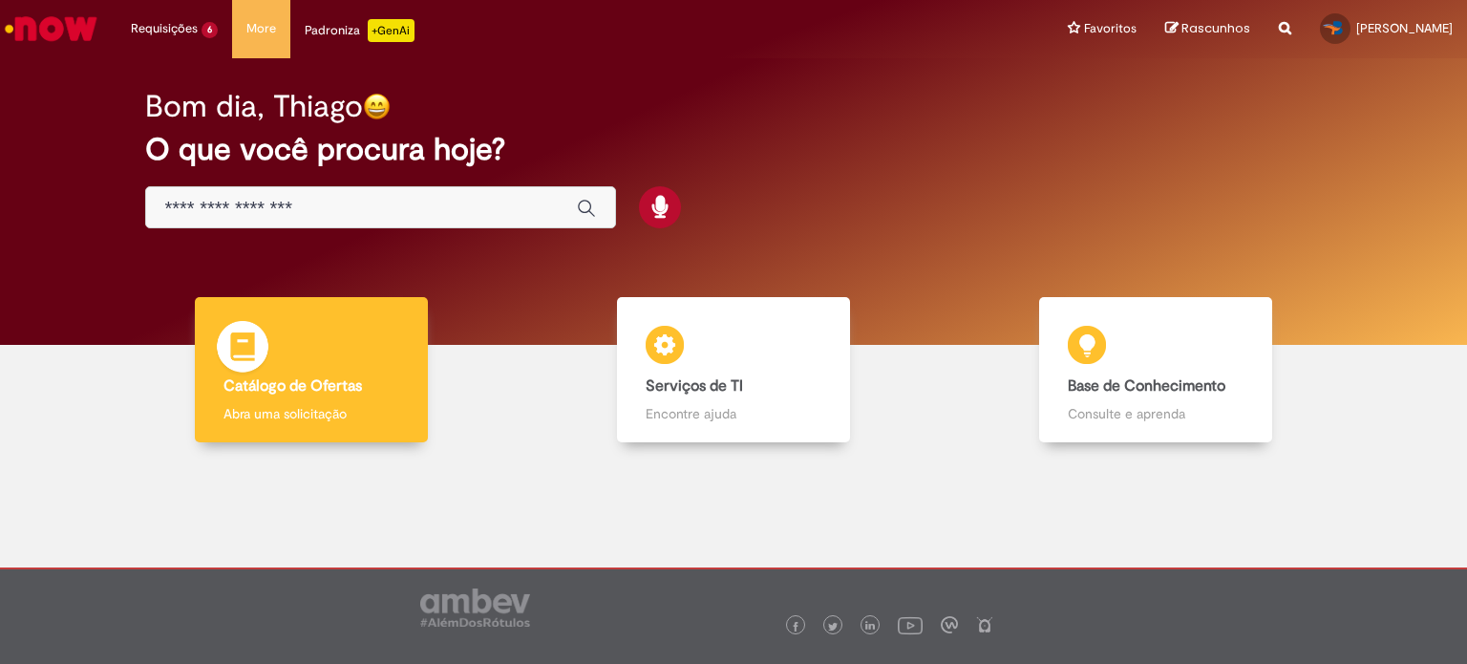 The image size is (1467, 664). I want to click on img: ServiceNow, so click(51, 29).